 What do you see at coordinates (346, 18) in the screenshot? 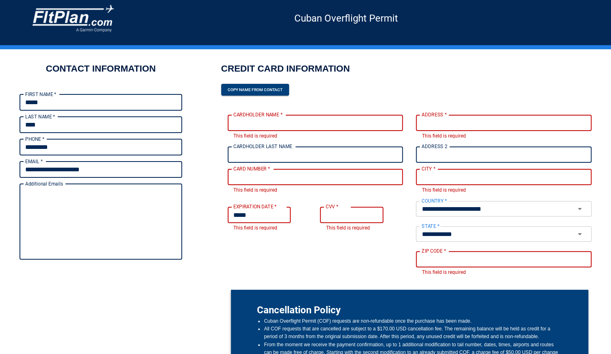
I see `h5: Cuban Overflight Permit` at bounding box center [346, 18].